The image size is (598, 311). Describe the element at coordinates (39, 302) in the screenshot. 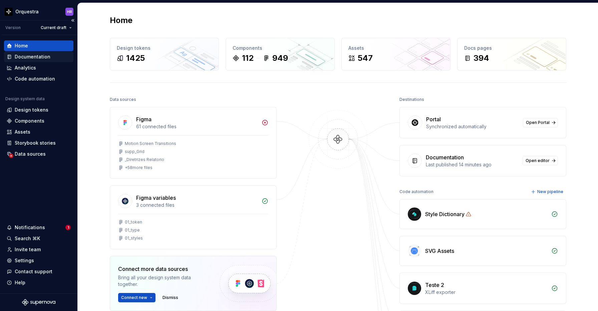

I see `svg: Supernova Logo` at that location.